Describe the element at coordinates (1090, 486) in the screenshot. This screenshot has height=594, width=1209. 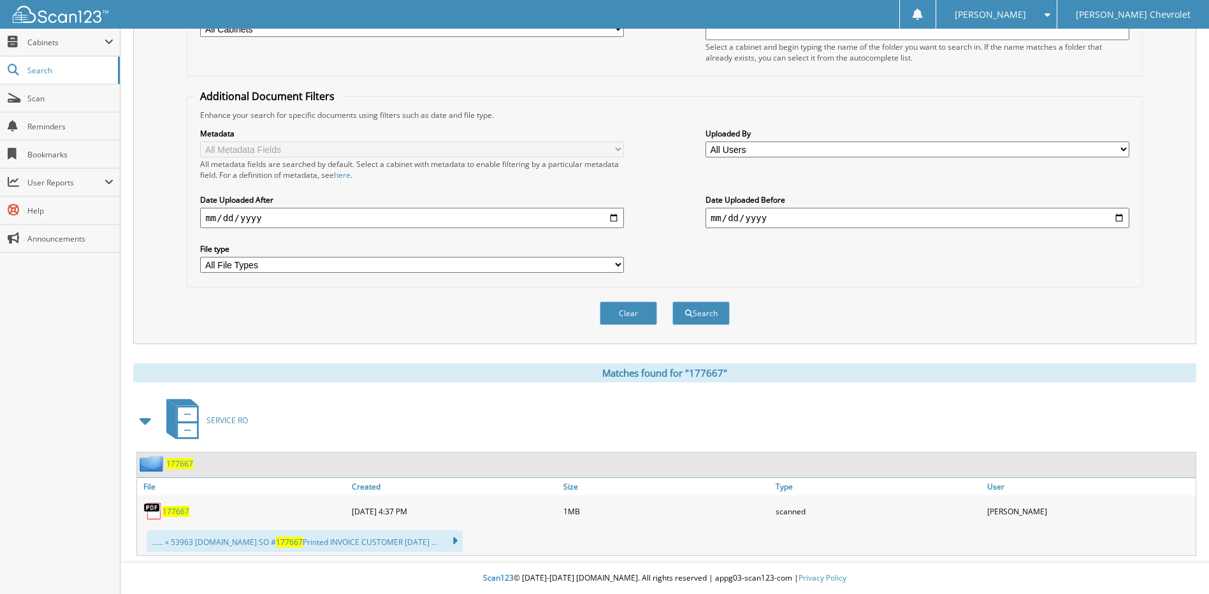
I see `a: User` at that location.